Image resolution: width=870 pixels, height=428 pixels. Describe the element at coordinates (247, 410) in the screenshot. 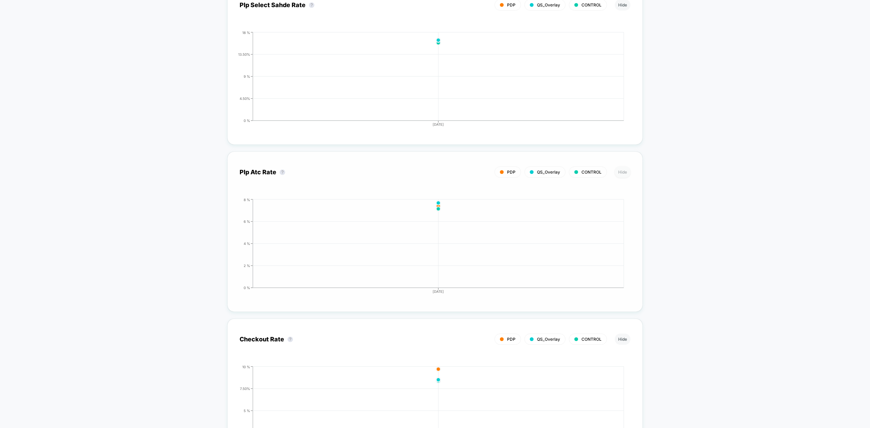

I see `tspan: 5 %` at that location.